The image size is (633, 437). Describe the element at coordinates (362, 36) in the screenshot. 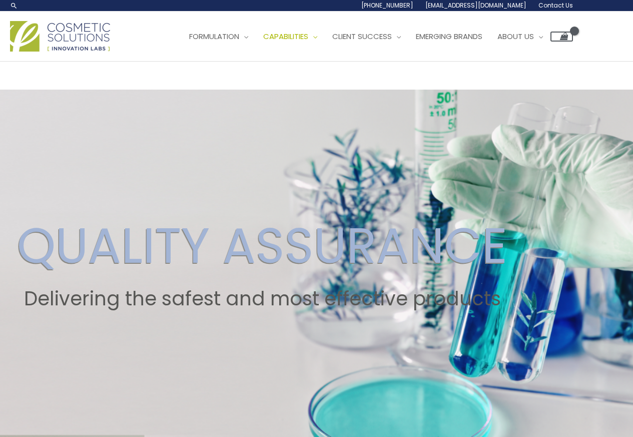

I see `span: Client Success` at that location.